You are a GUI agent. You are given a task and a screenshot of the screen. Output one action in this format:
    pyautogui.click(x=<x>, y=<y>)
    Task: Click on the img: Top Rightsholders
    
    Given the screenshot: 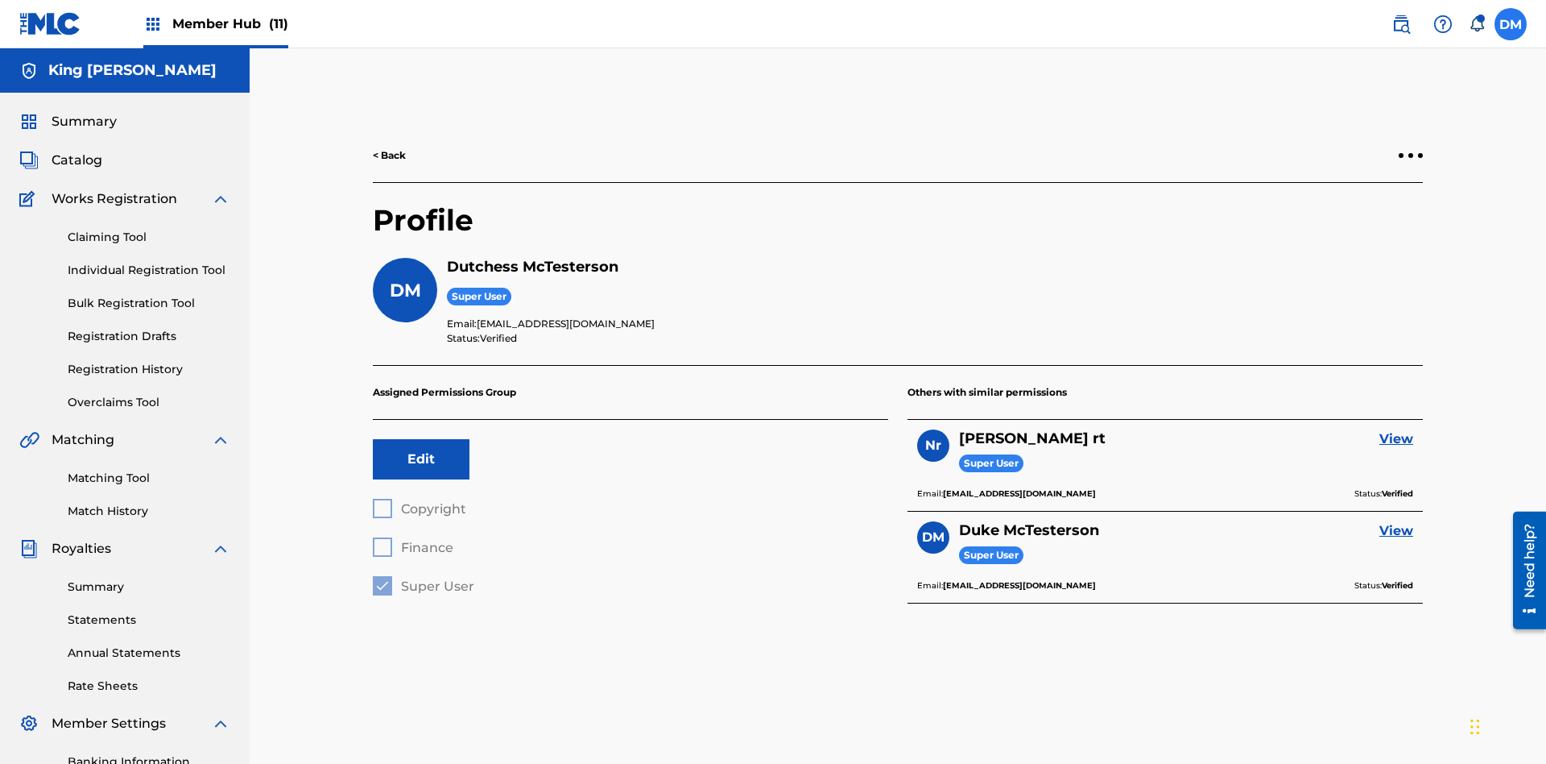 What is the action you would take?
    pyautogui.click(x=153, y=24)
    